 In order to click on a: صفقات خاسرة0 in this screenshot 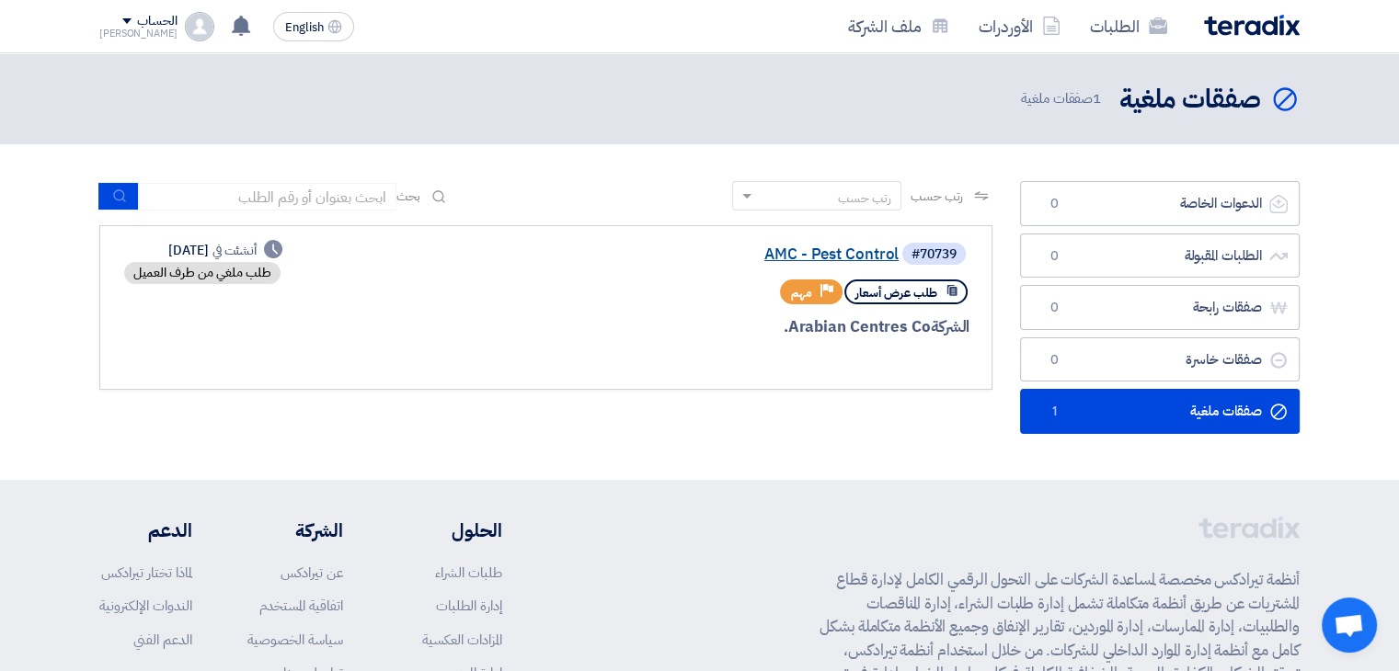, I will do `click(1160, 360)`.